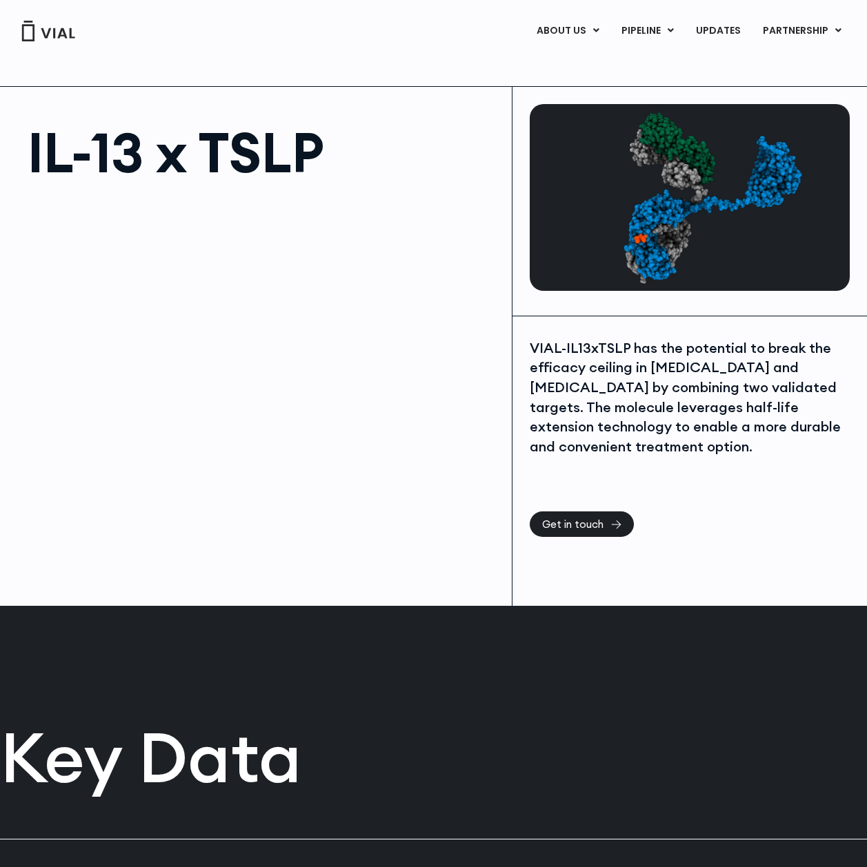 This screenshot has width=867, height=867. I want to click on span: Get in touch, so click(572, 524).